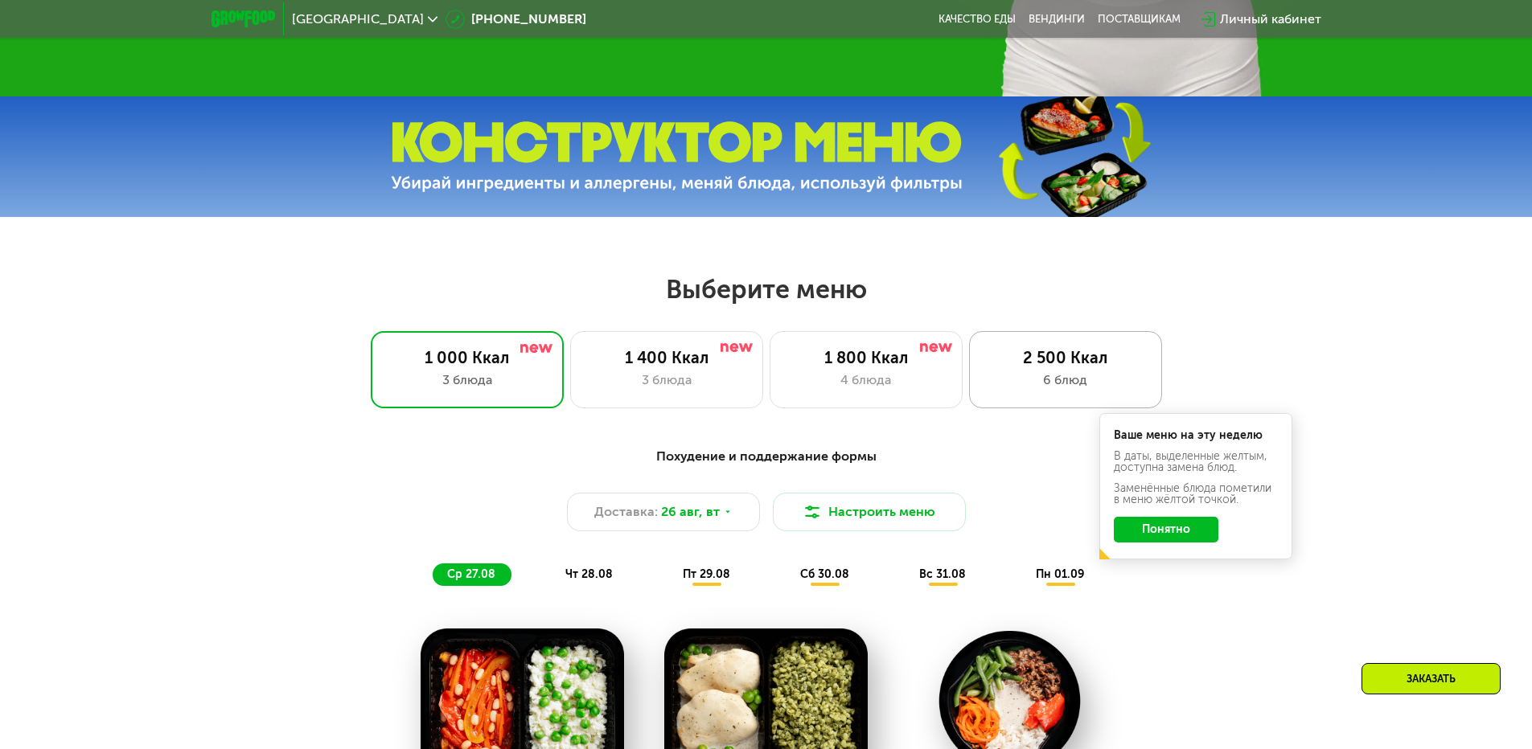 The image size is (1532, 749). I want to click on span: чт 28.08, so click(589, 574).